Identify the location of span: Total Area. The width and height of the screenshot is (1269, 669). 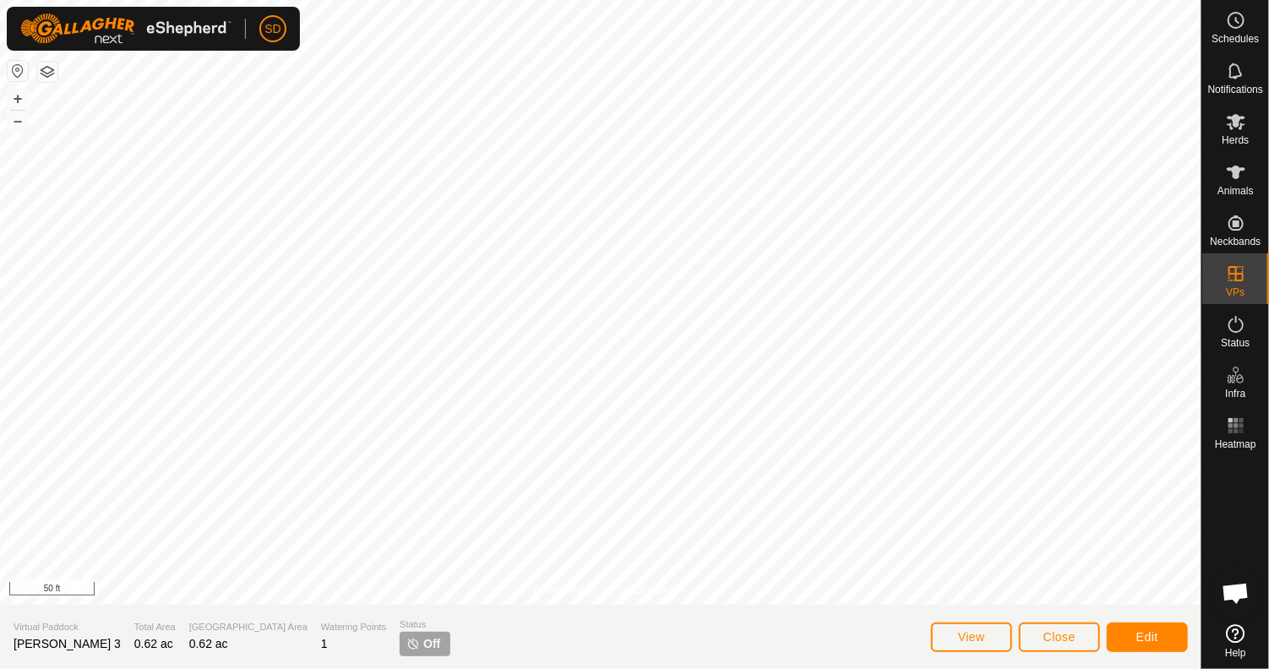
(155, 627).